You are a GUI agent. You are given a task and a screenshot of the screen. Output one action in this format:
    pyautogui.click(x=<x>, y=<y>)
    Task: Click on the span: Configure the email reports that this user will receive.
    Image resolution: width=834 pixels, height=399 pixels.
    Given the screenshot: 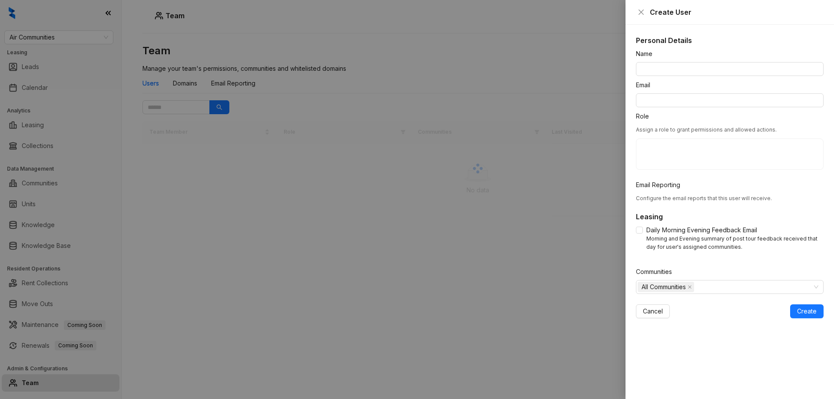 What is the action you would take?
    pyautogui.click(x=703, y=198)
    